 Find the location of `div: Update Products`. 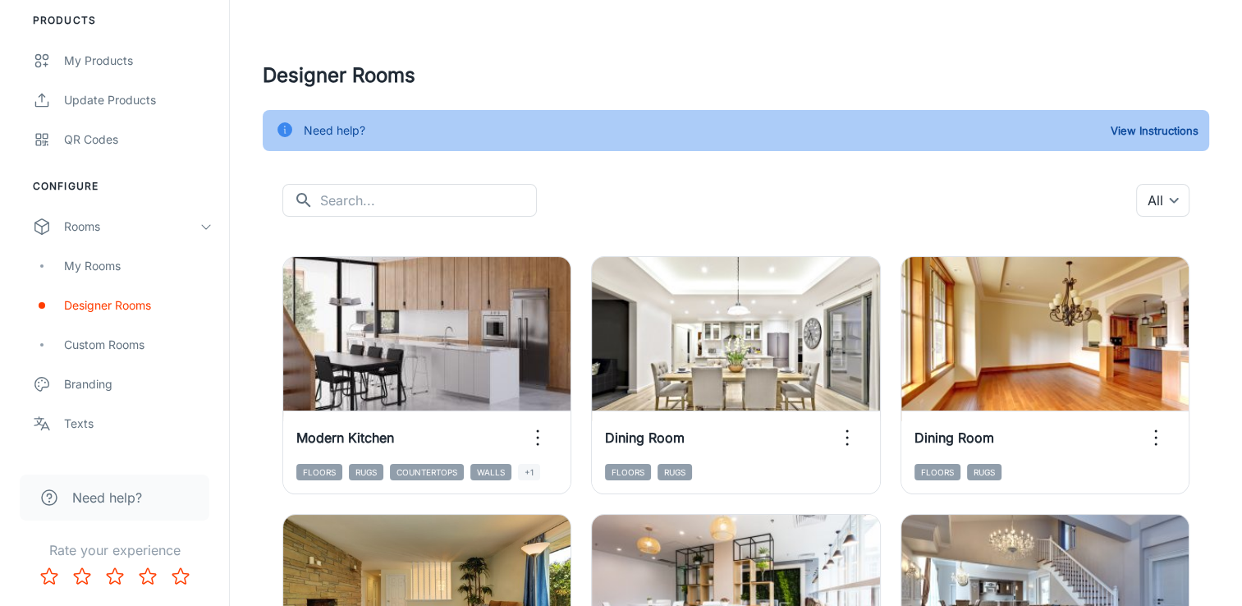

div: Update Products is located at coordinates (138, 100).